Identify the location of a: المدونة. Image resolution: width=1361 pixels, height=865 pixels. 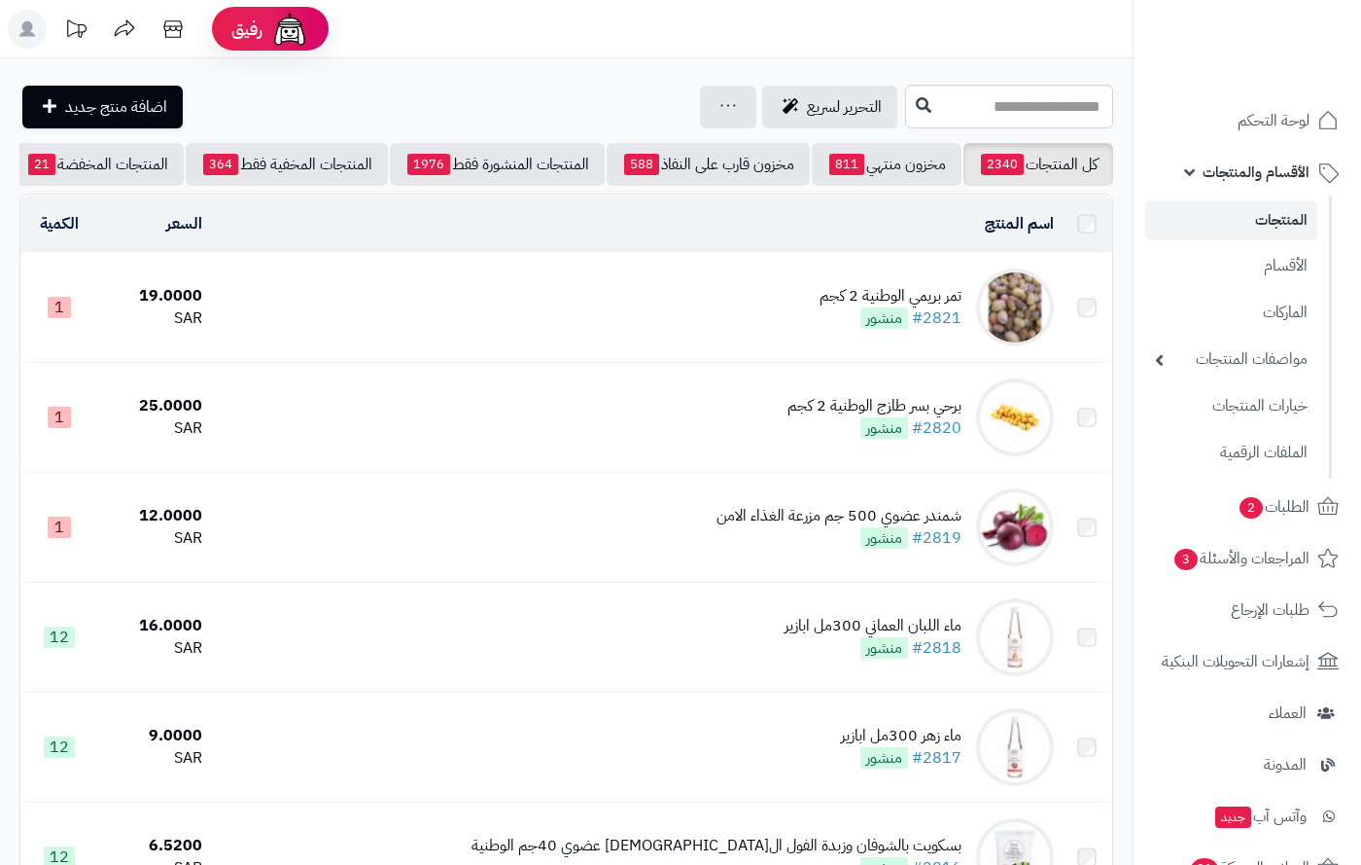
(1248, 764).